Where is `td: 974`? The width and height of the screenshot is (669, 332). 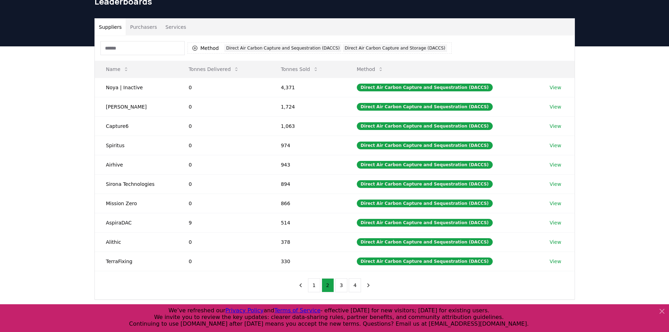 td: 974 is located at coordinates (308, 145).